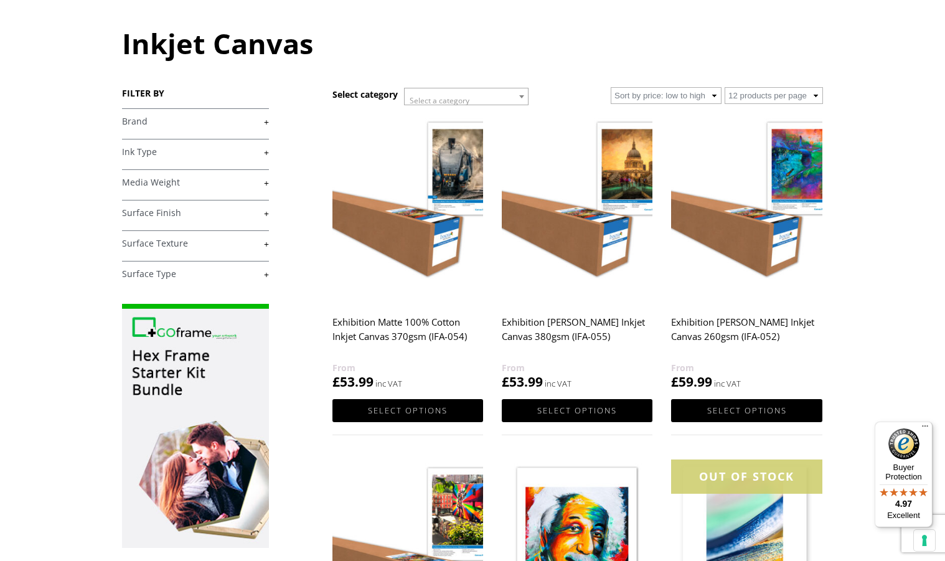 This screenshot has height=561, width=945. What do you see at coordinates (195, 273) in the screenshot?
I see `h4: Surface Type` at bounding box center [195, 273].